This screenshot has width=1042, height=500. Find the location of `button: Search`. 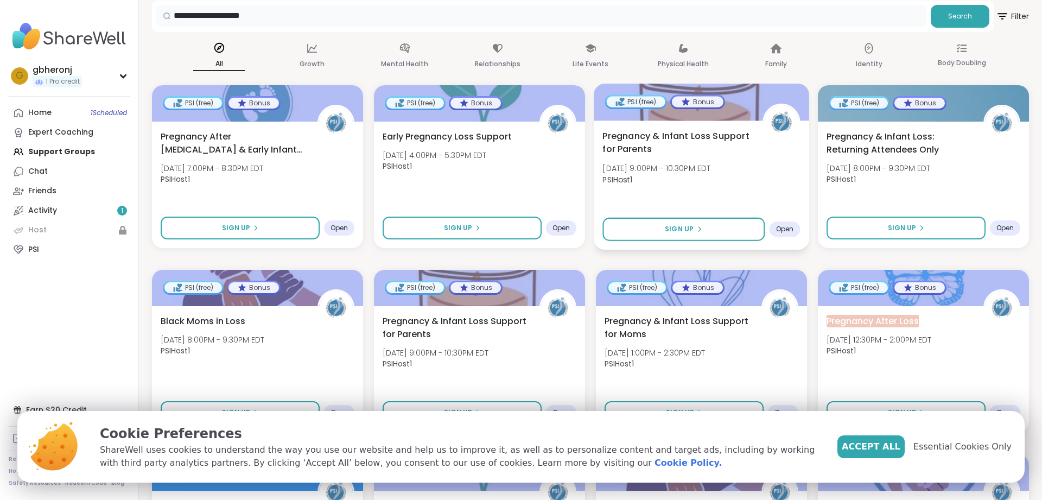

button: Search is located at coordinates (960, 16).